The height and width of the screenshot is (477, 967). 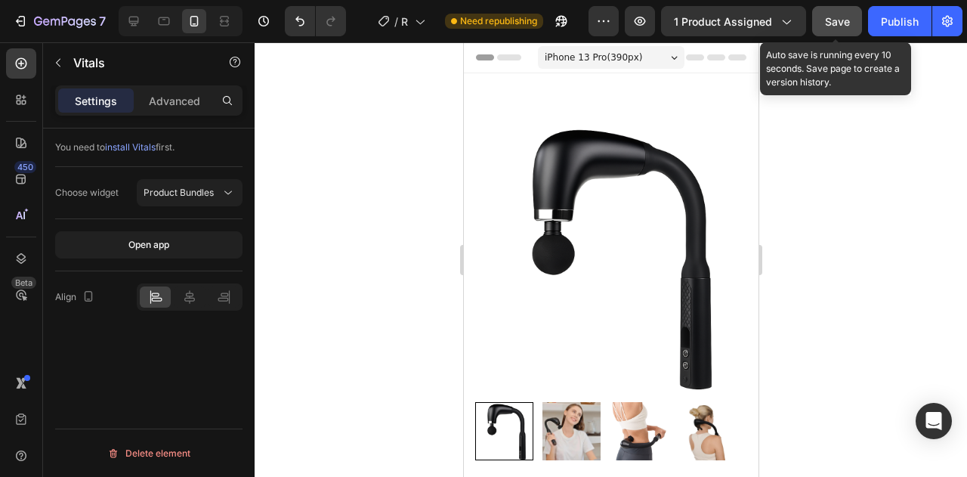 What do you see at coordinates (149, 453) in the screenshot?
I see `div: Delete element` at bounding box center [149, 453].